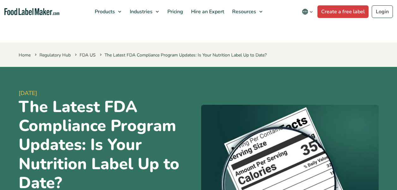 The width and height of the screenshot is (397, 190). What do you see at coordinates (32, 12) in the screenshot?
I see `a: Food Label Maker homepage` at bounding box center [32, 12].